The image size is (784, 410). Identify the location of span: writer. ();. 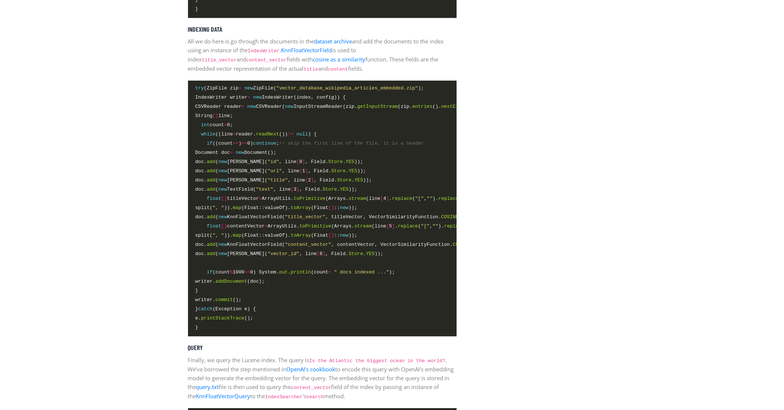
(218, 299).